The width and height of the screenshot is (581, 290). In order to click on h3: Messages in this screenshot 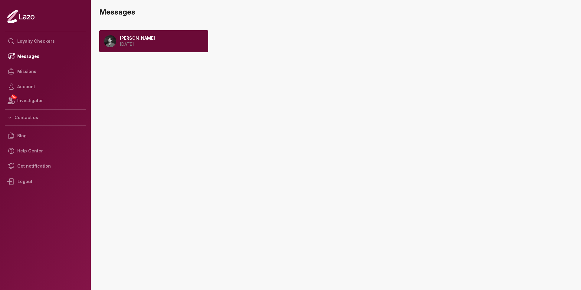, I will do `click(338, 12)`.